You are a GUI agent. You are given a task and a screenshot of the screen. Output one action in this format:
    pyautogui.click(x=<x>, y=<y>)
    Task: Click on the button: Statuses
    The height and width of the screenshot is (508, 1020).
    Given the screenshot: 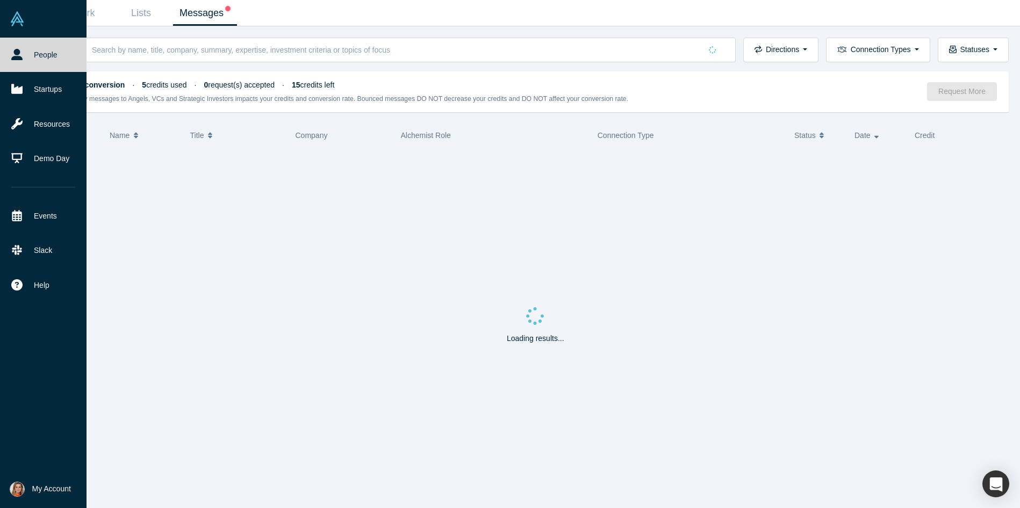 What is the action you would take?
    pyautogui.click(x=973, y=50)
    